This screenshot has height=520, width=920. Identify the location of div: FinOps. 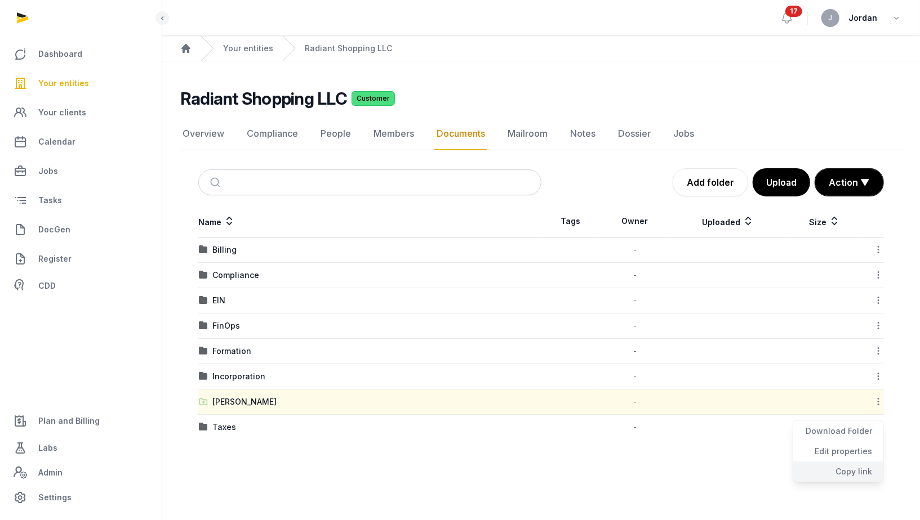
(226, 326).